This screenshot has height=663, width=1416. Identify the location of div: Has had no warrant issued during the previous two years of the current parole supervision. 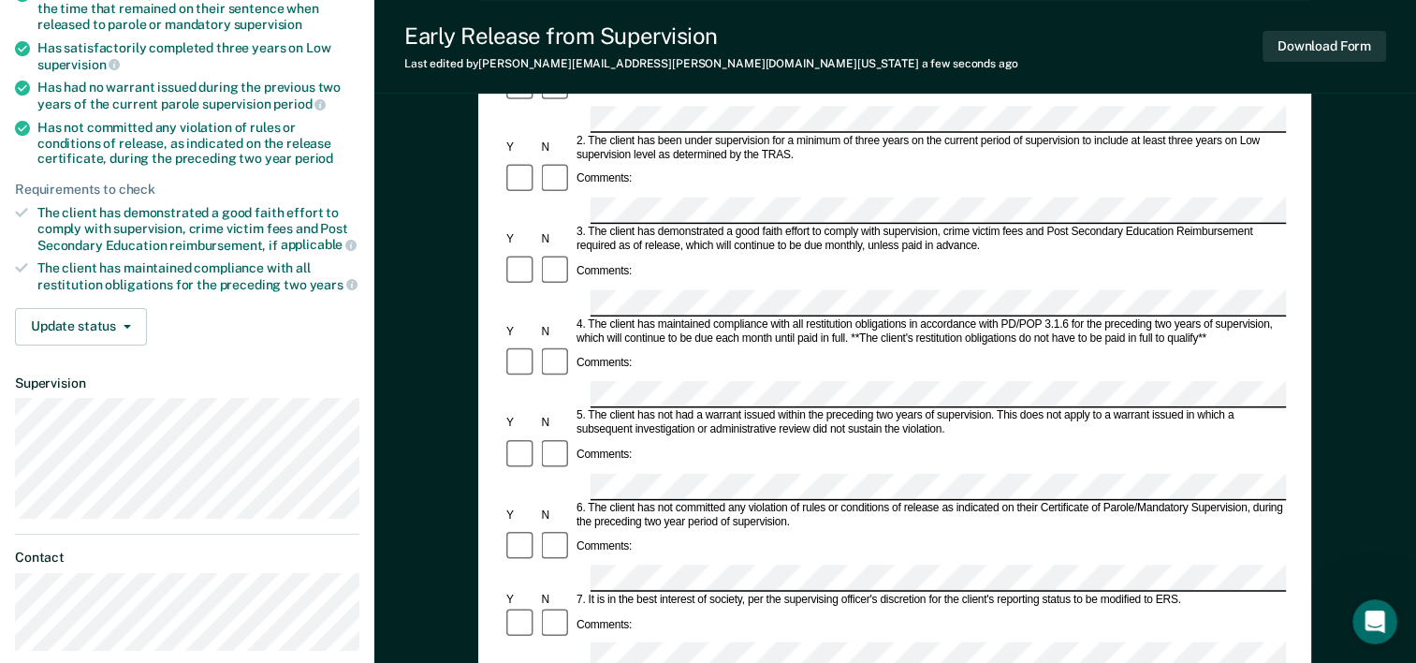
(198, 95).